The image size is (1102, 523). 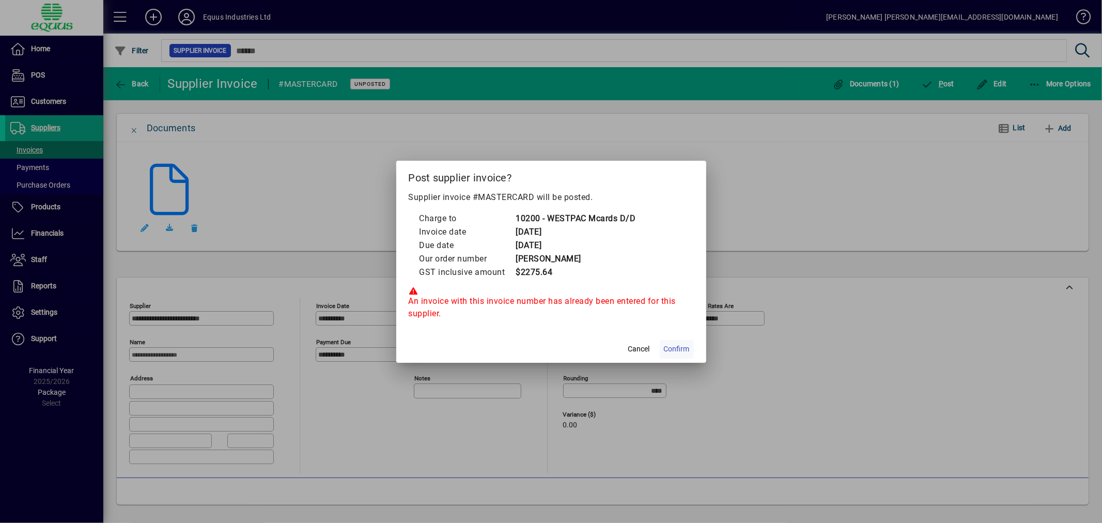 What do you see at coordinates (467, 272) in the screenshot?
I see `td: GST inclusive amount` at bounding box center [467, 272].